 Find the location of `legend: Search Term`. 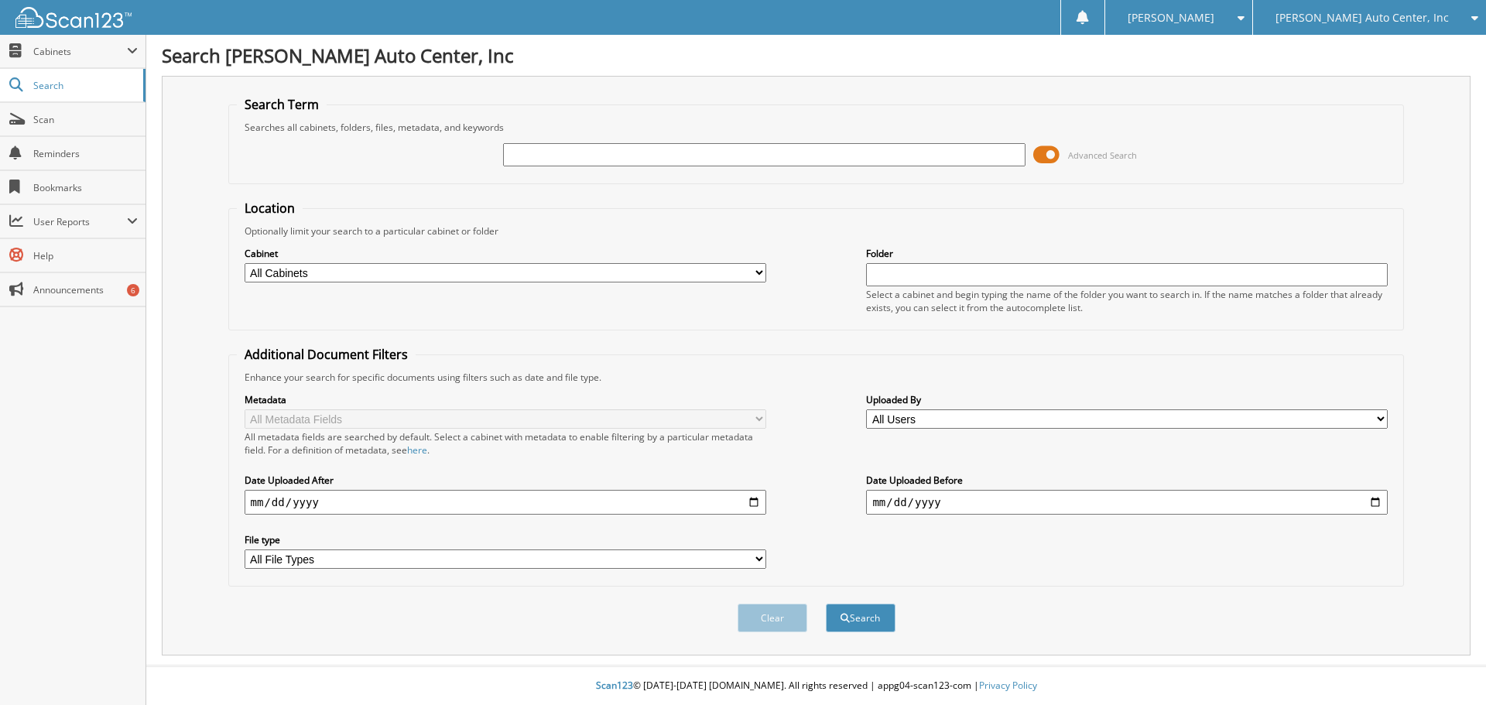

legend: Search Term is located at coordinates (282, 104).